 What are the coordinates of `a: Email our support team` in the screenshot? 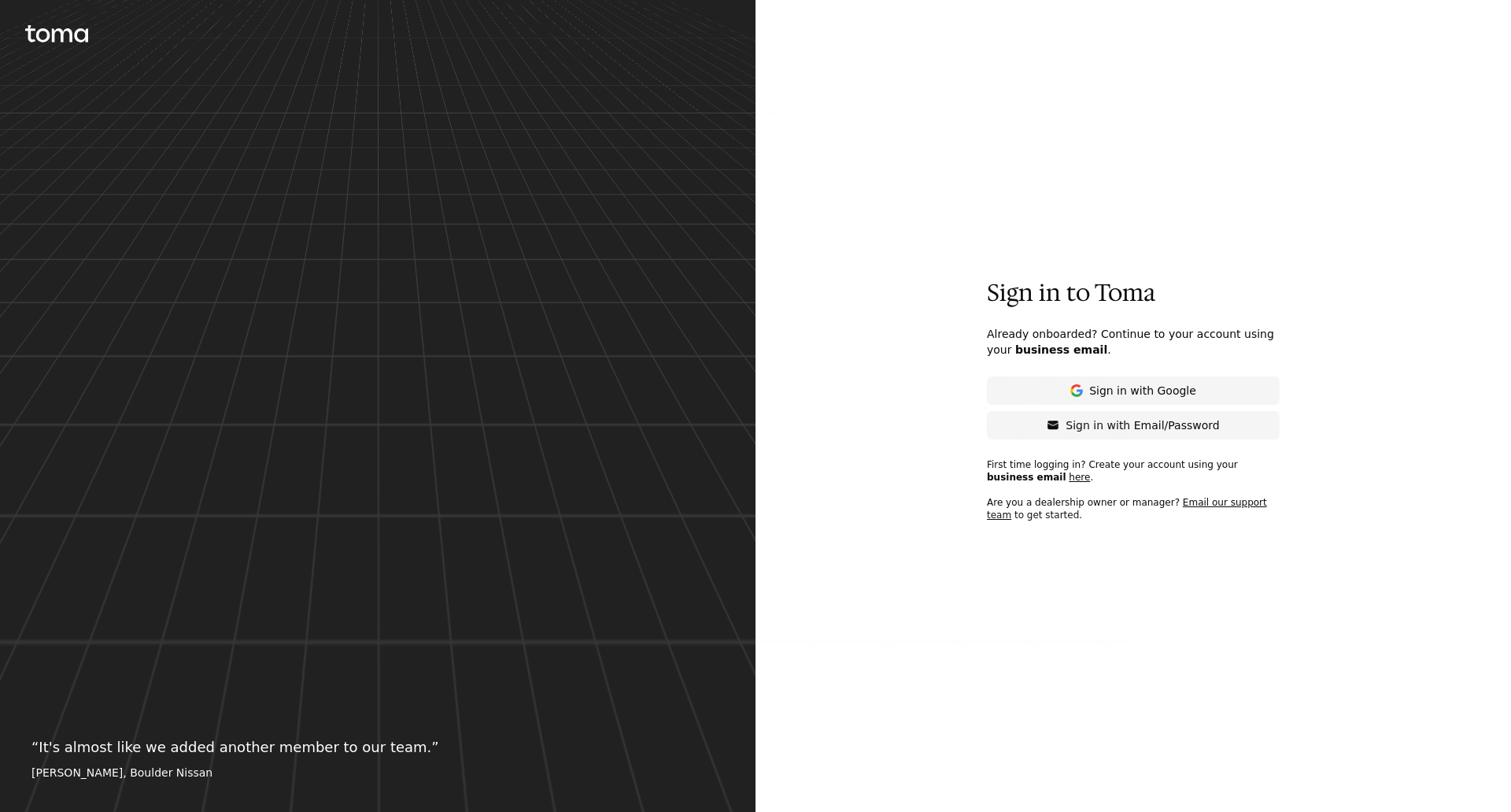 It's located at (1127, 508).